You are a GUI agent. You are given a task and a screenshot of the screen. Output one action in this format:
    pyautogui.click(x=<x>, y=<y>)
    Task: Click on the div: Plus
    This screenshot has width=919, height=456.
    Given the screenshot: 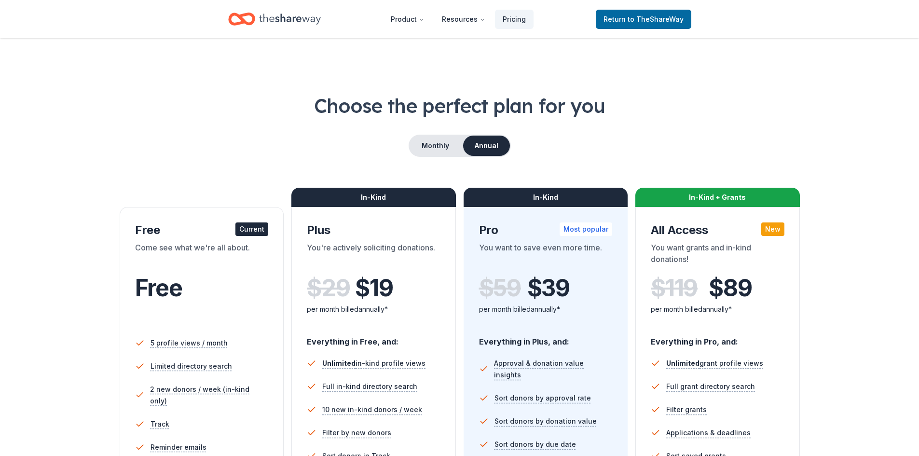 What is the action you would take?
    pyautogui.click(x=373, y=230)
    